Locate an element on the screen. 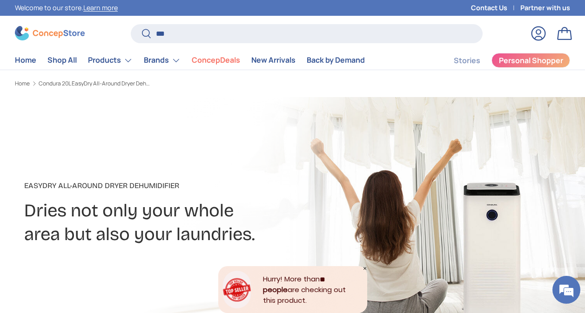 This screenshot has height=313, width=585. span: Personal Shopper is located at coordinates (531, 60).